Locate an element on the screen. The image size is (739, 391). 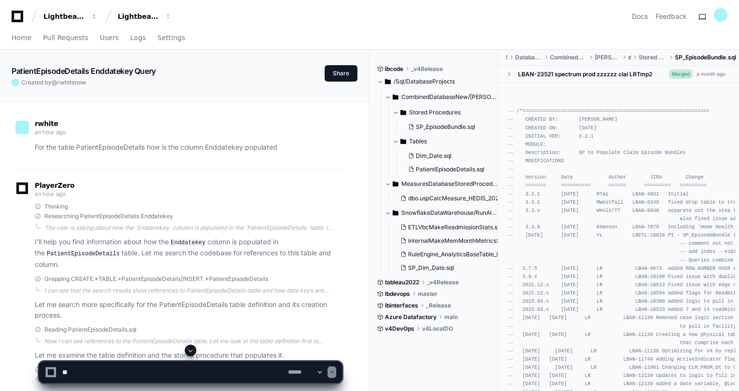
span: v4DevOps is located at coordinates (400, 329).